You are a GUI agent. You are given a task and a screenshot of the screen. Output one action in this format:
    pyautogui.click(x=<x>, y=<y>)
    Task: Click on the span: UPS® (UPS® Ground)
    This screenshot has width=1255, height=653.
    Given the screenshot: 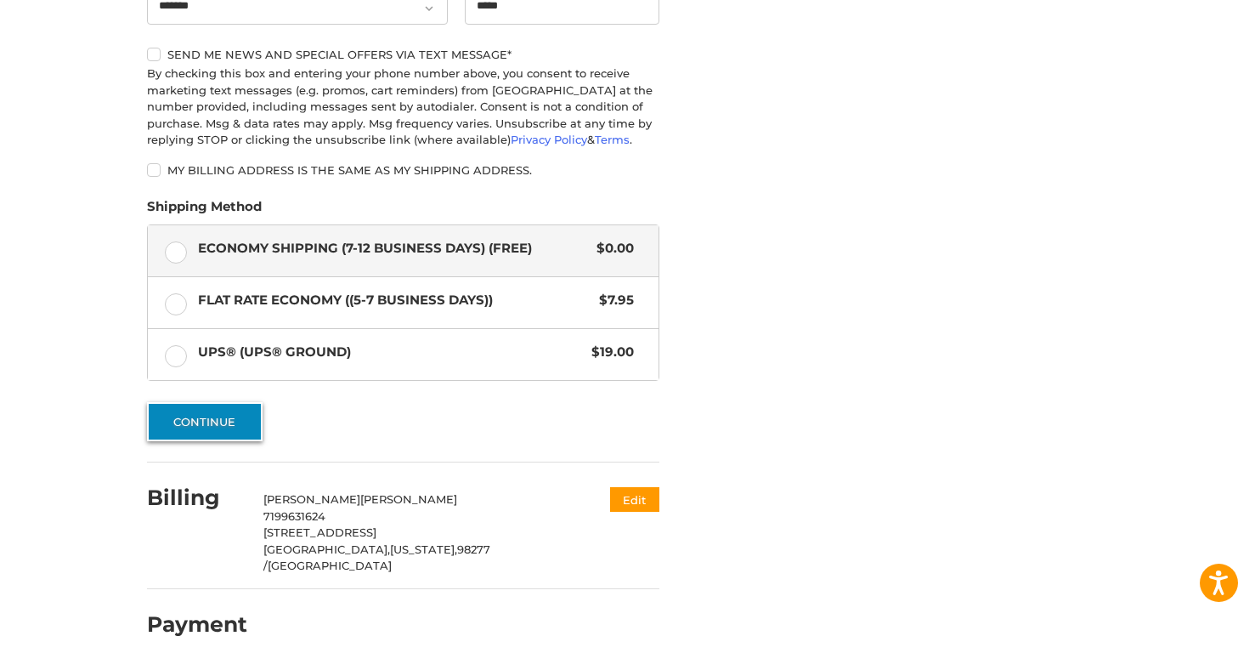 What is the action you would take?
    pyautogui.click(x=391, y=352)
    